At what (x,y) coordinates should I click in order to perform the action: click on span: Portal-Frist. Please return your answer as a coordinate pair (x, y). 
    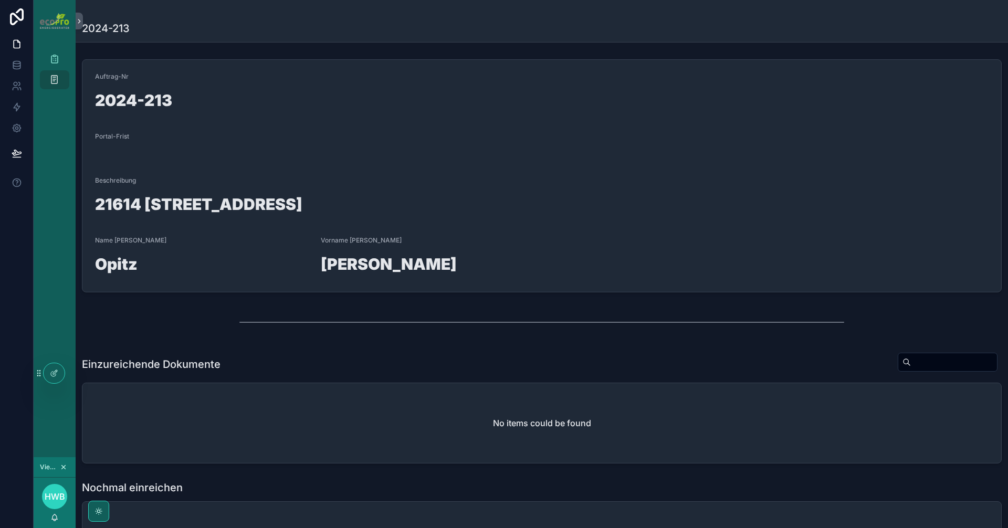
    Looking at the image, I should click on (112, 136).